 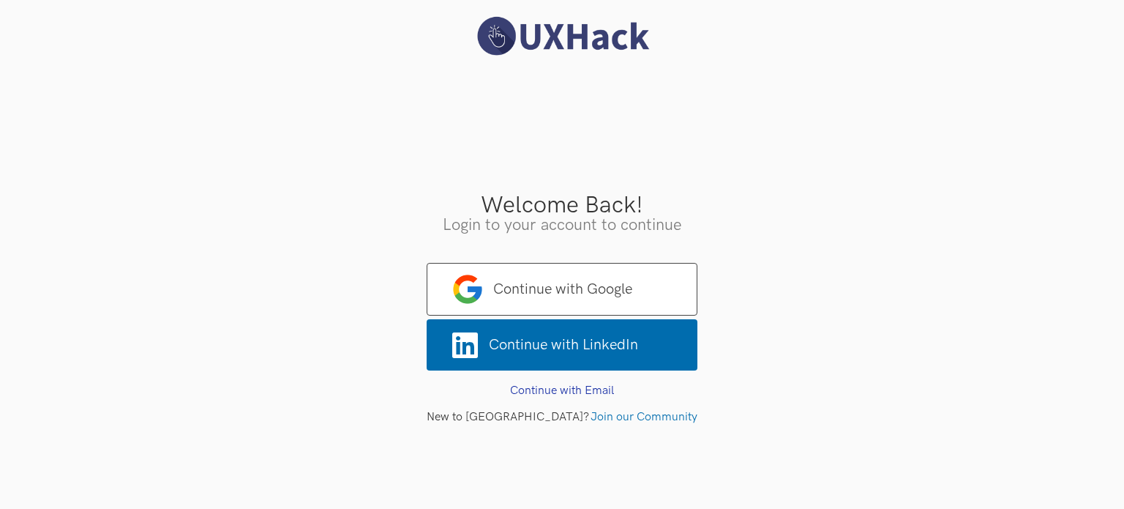 I want to click on img: google-logo.png, so click(x=468, y=289).